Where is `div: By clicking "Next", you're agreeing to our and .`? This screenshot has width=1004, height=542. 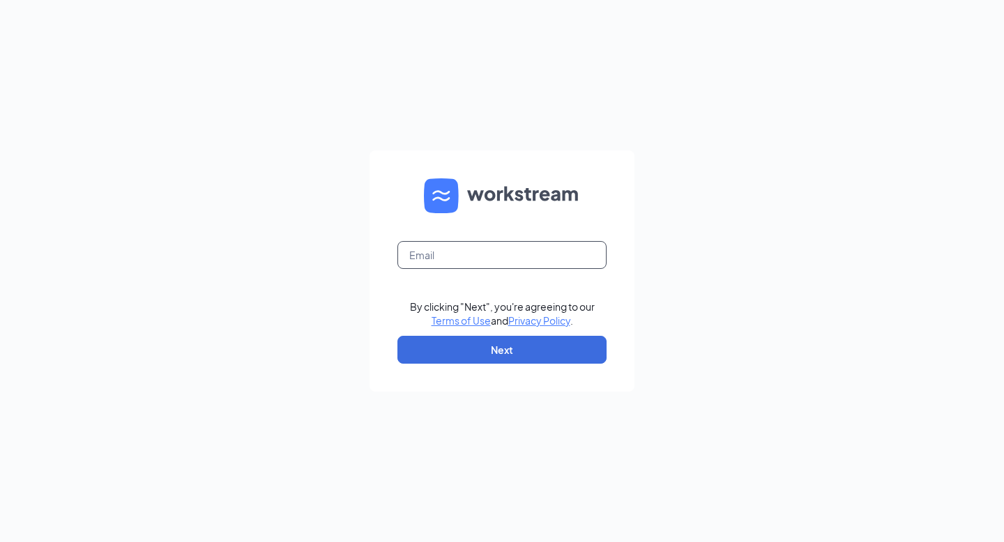 div: By clicking "Next", you're agreeing to our and . is located at coordinates (502, 314).